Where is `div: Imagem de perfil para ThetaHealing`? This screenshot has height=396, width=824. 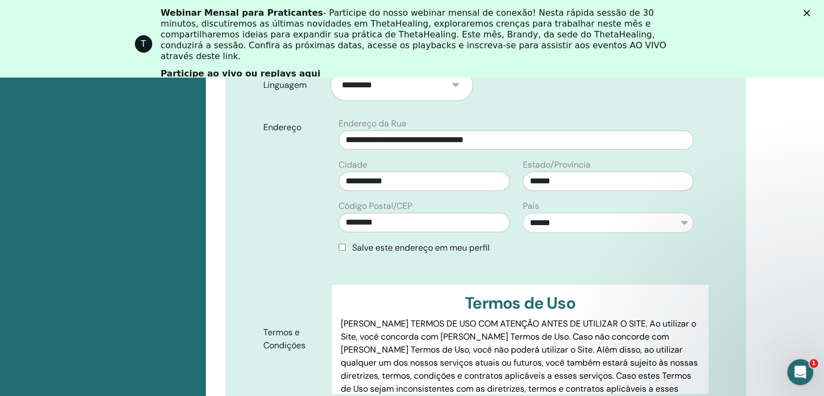 div: Imagem de perfil para ThetaHealing is located at coordinates (144, 44).